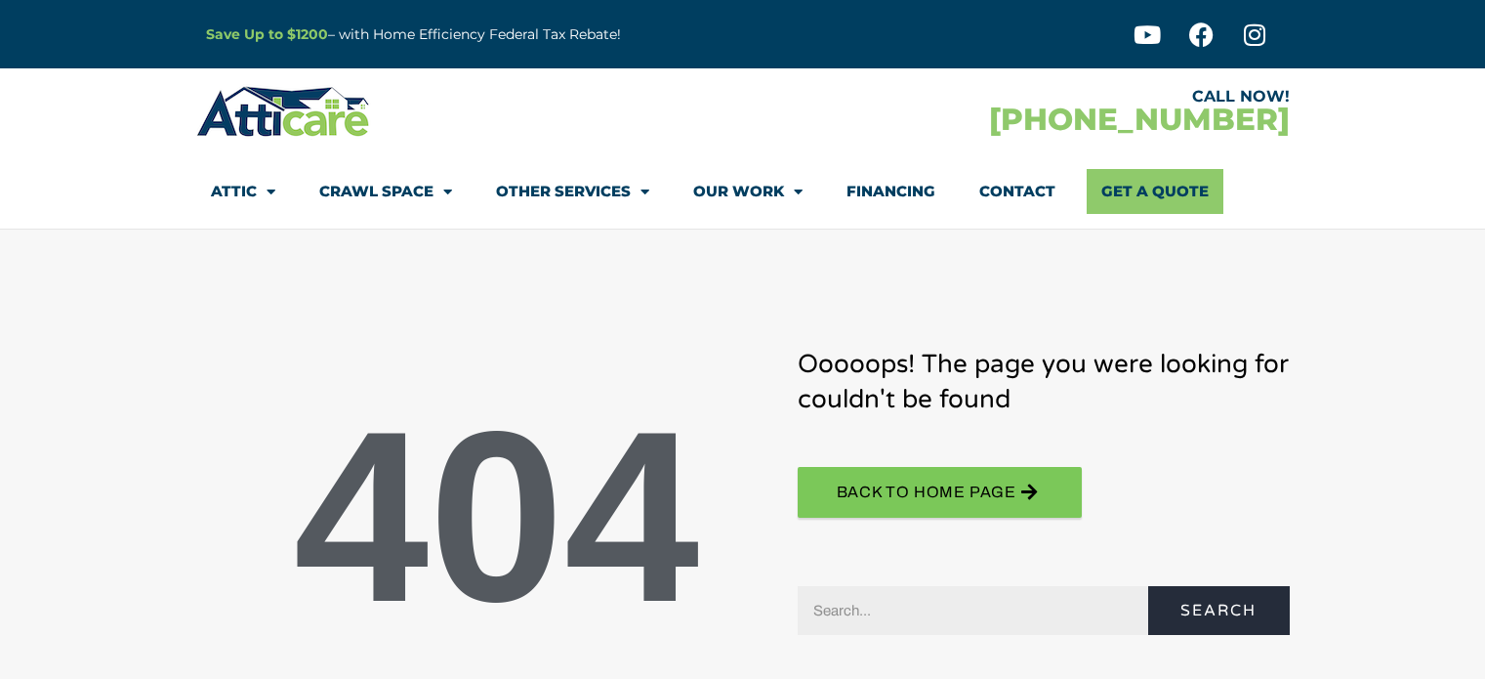  I want to click on input: Search..., so click(973, 610).